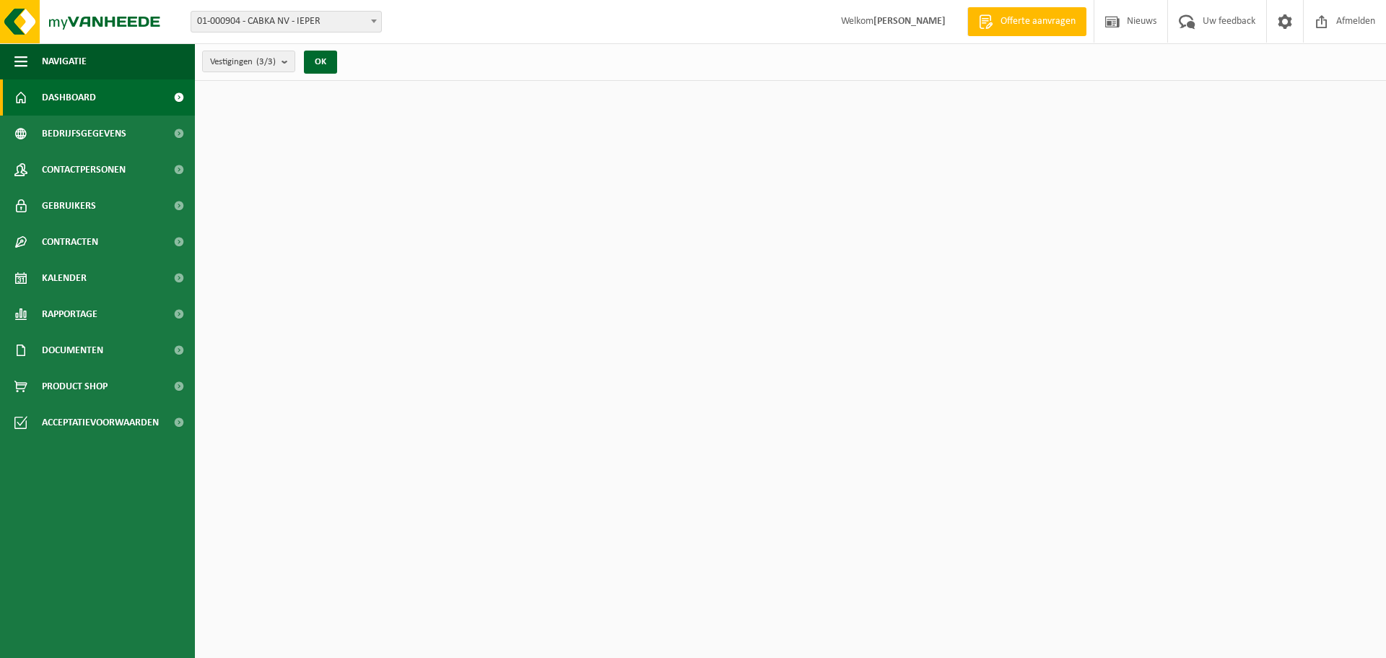  What do you see at coordinates (286, 22) in the screenshot?
I see `span: 01-000904 - CABKA NV - IEPER` at bounding box center [286, 22].